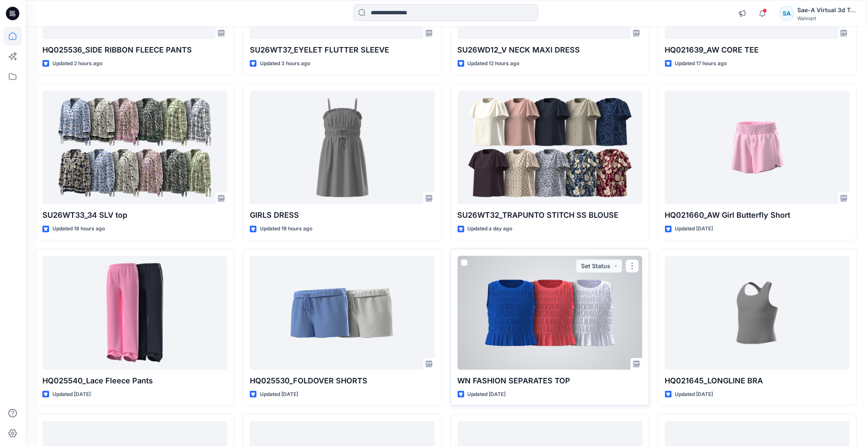 The height and width of the screenshot is (446, 867). Describe the element at coordinates (550, 215) in the screenshot. I see `p: SU26WT32_TRAPUNTO STITCH SS BLOUSE` at that location.